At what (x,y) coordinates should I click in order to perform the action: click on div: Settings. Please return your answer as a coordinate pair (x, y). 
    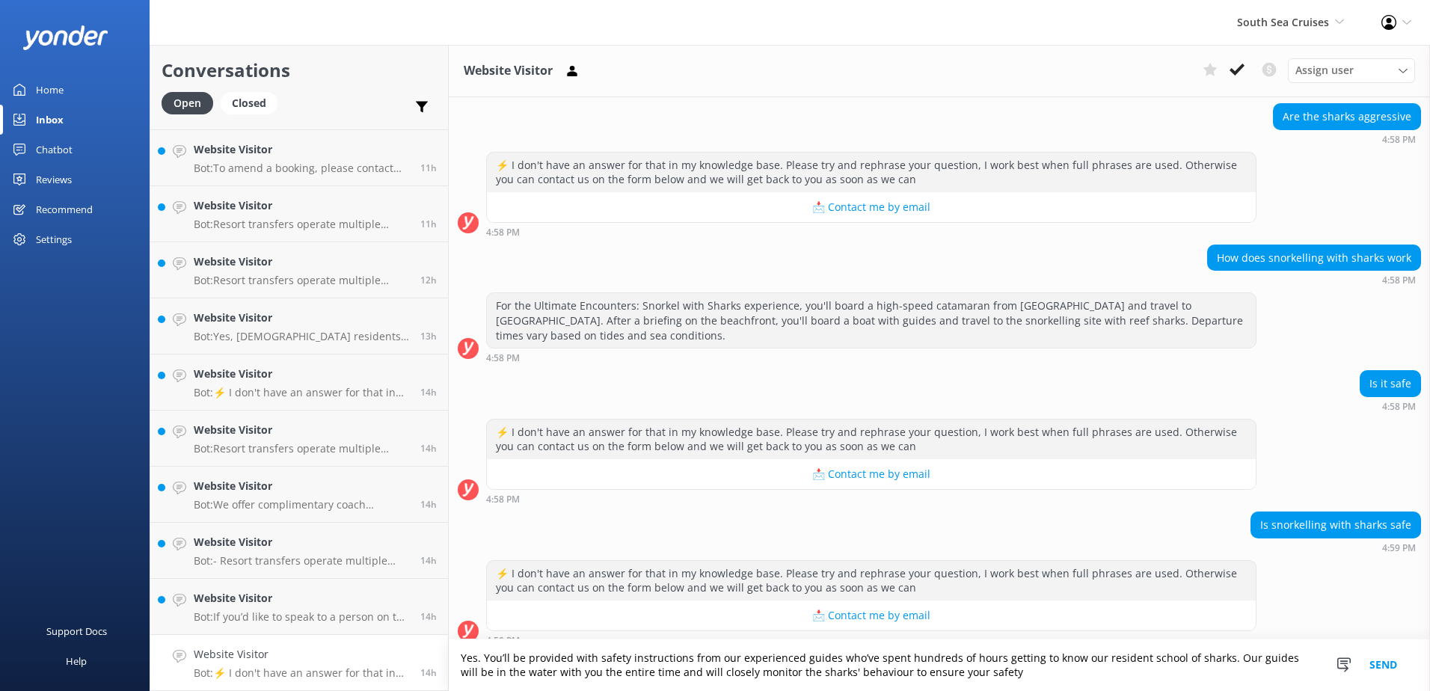
    Looking at the image, I should click on (54, 239).